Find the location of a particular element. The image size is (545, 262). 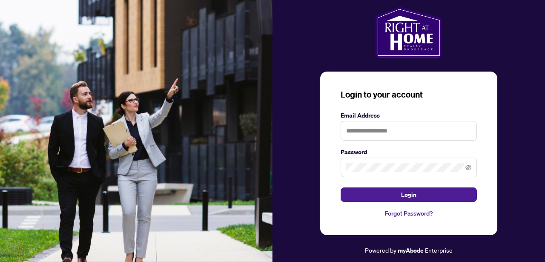

label: Password is located at coordinates (409, 152).